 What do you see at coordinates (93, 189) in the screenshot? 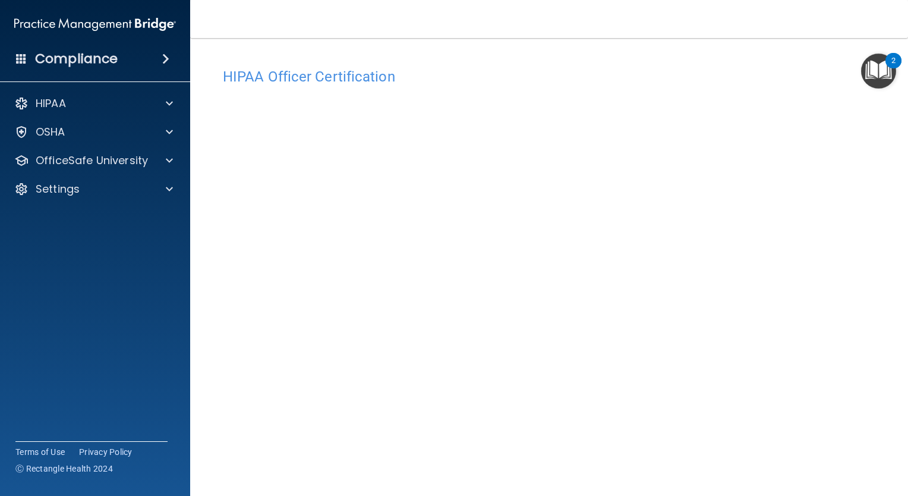
I see `a: Settings` at bounding box center [93, 189].